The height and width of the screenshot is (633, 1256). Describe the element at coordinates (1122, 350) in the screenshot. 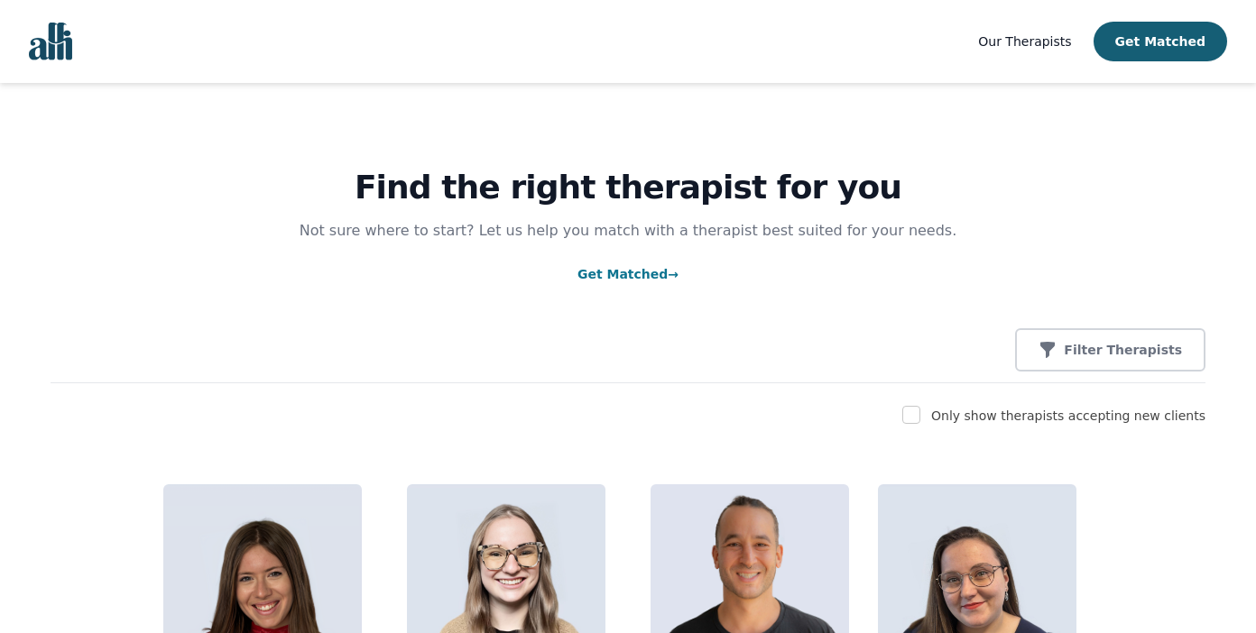

I see `p: Filter Therapists` at that location.